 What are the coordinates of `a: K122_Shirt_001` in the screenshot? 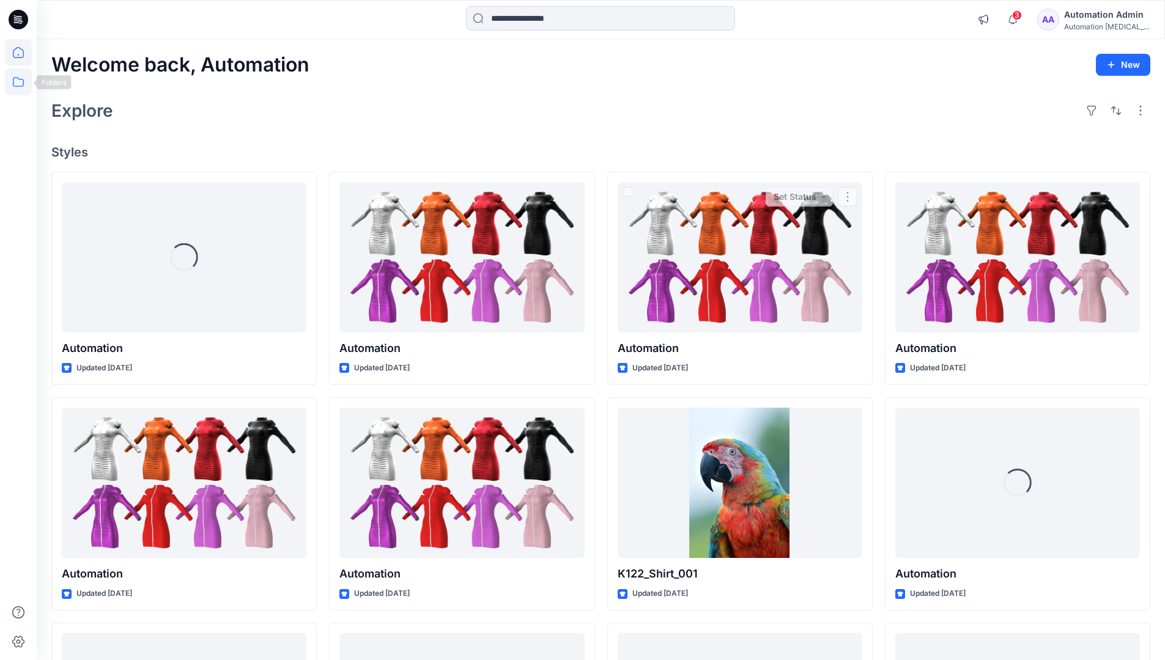 It's located at (740, 483).